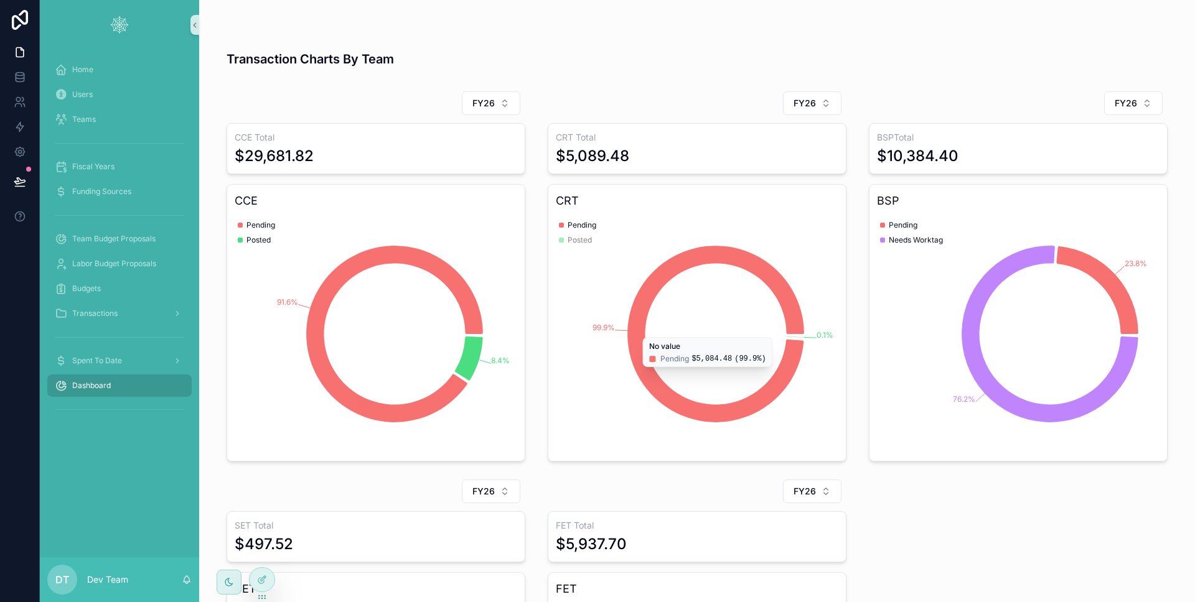 This screenshot has height=602, width=1195. What do you see at coordinates (376, 526) in the screenshot?
I see `h3: SET Total` at bounding box center [376, 526].